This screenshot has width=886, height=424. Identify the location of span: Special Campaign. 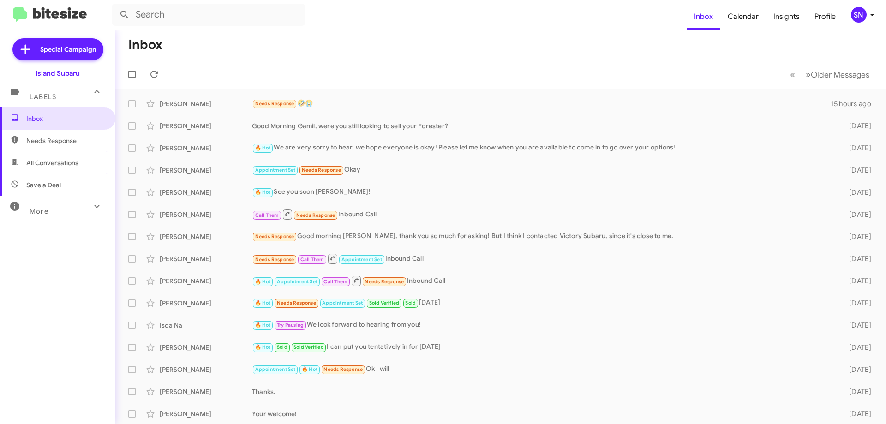
(68, 49).